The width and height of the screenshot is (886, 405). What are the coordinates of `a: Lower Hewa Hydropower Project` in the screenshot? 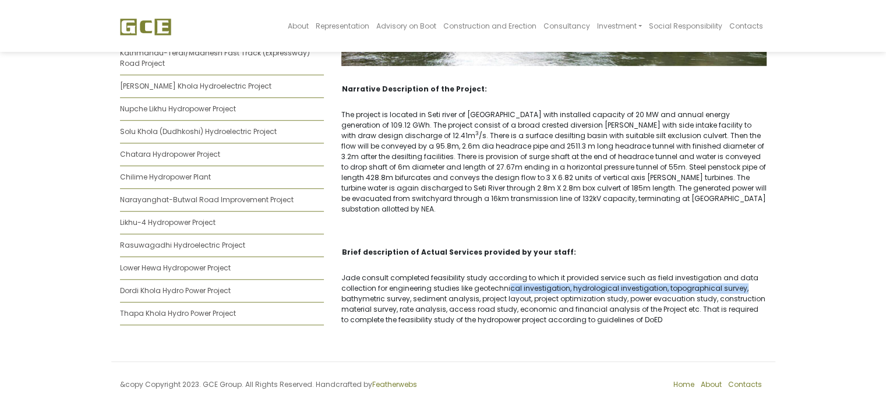 It's located at (175, 267).